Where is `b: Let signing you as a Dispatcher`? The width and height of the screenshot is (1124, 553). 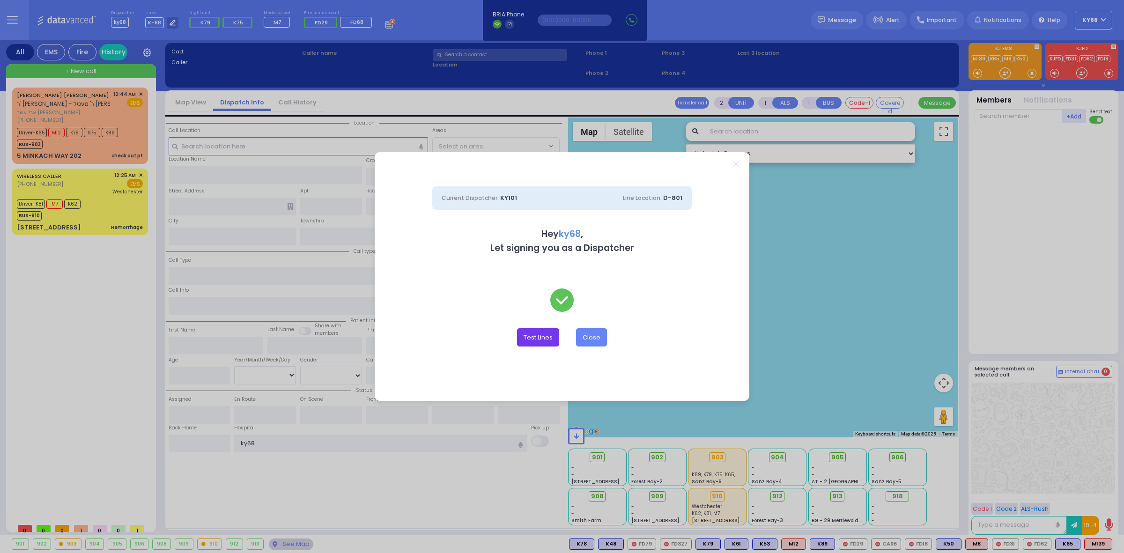
b: Let signing you as a Dispatcher is located at coordinates (562, 248).